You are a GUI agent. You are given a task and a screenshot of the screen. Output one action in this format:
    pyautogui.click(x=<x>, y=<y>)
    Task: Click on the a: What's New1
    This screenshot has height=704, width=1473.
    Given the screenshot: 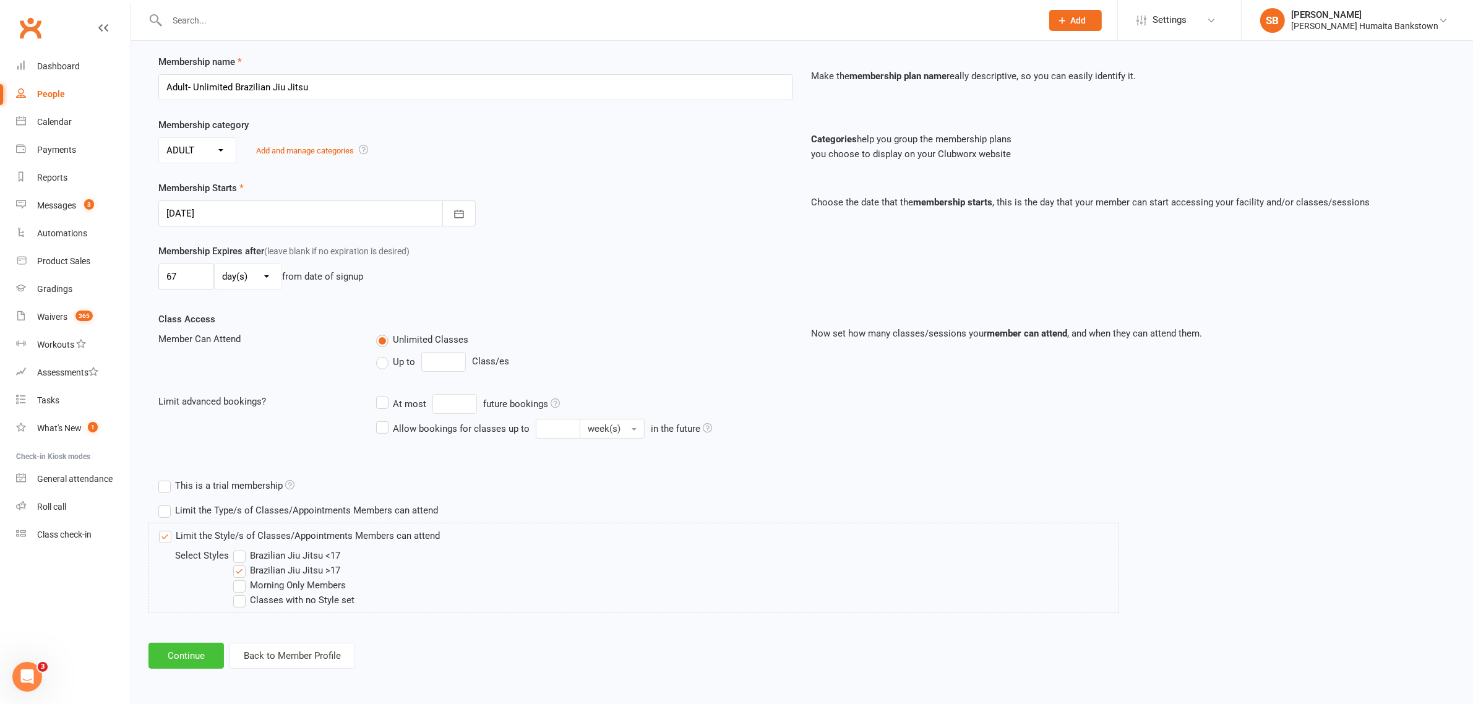 What is the action you would take?
    pyautogui.click(x=73, y=428)
    